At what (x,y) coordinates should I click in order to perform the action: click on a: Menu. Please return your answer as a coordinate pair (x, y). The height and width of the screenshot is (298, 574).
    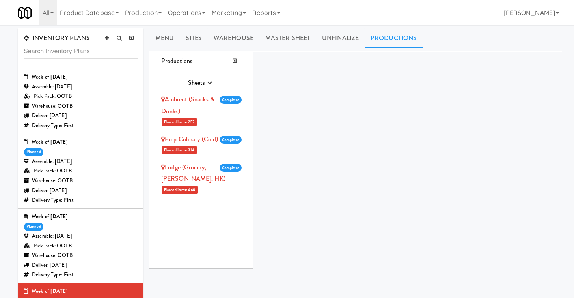
    Looking at the image, I should click on (164, 38).